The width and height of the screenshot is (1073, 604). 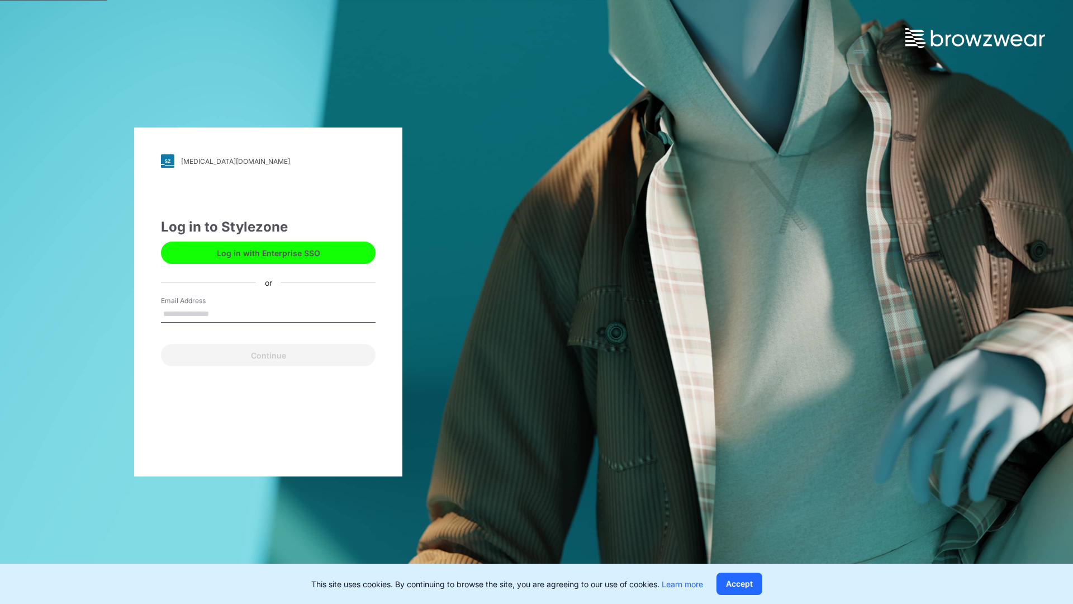 I want to click on p: This site uses cookies. By continuing to browse the site, you are agreeing to our use of cookies., so click(x=507, y=583).